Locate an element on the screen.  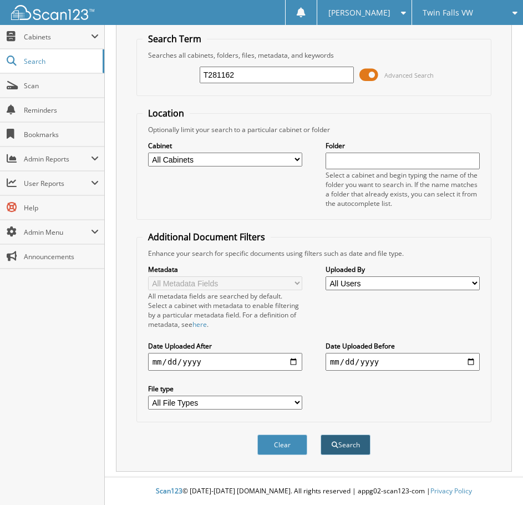
div: Searches all cabinets, folders, files, metadata, and keywords is located at coordinates (314, 55).